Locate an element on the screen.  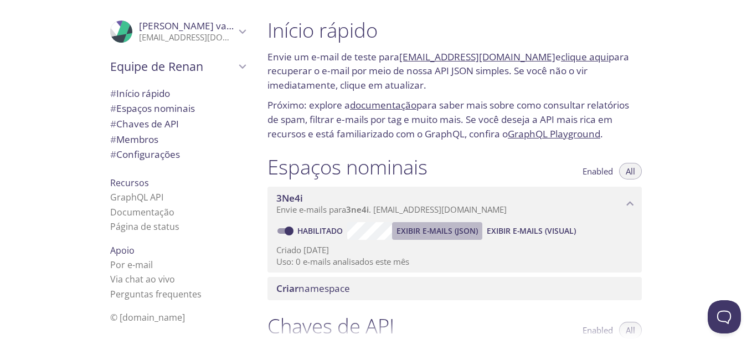
span: Equipe de Renan is located at coordinates (173, 66).